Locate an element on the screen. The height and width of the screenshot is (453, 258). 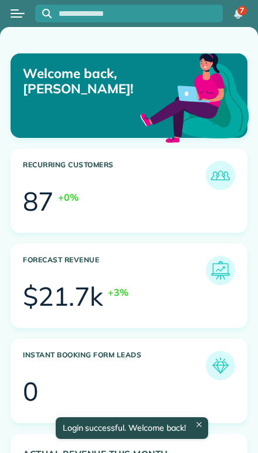
h3: Instant Booking Form Leads is located at coordinates (114, 365).